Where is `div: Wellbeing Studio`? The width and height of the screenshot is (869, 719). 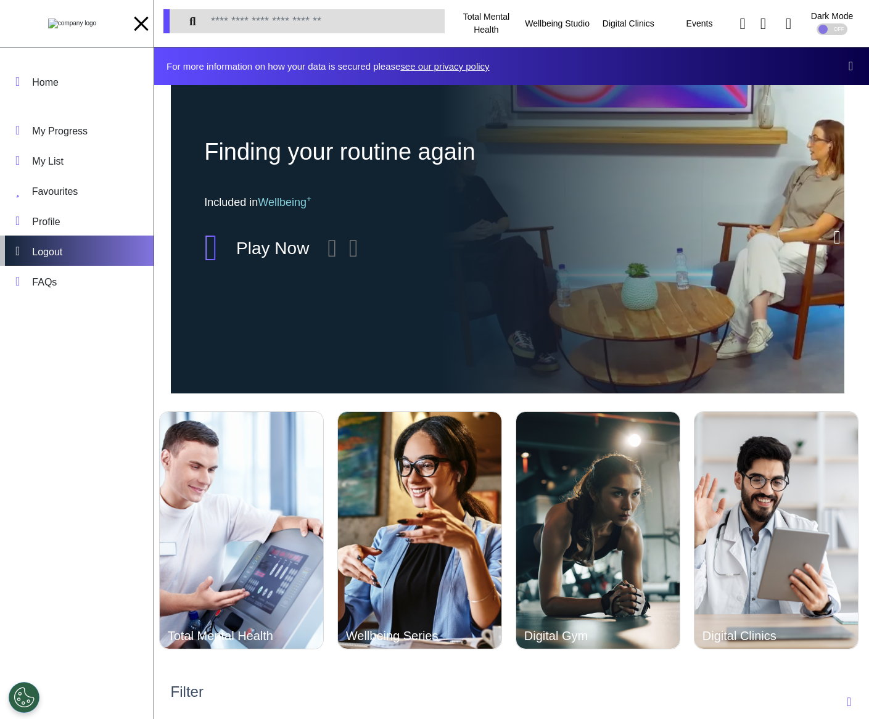
div: Wellbeing Studio is located at coordinates (557, 23).